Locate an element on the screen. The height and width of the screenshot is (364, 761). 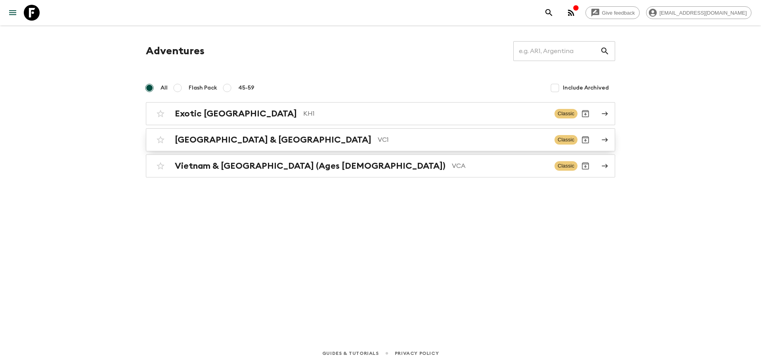
button: menu is located at coordinates (13, 13).